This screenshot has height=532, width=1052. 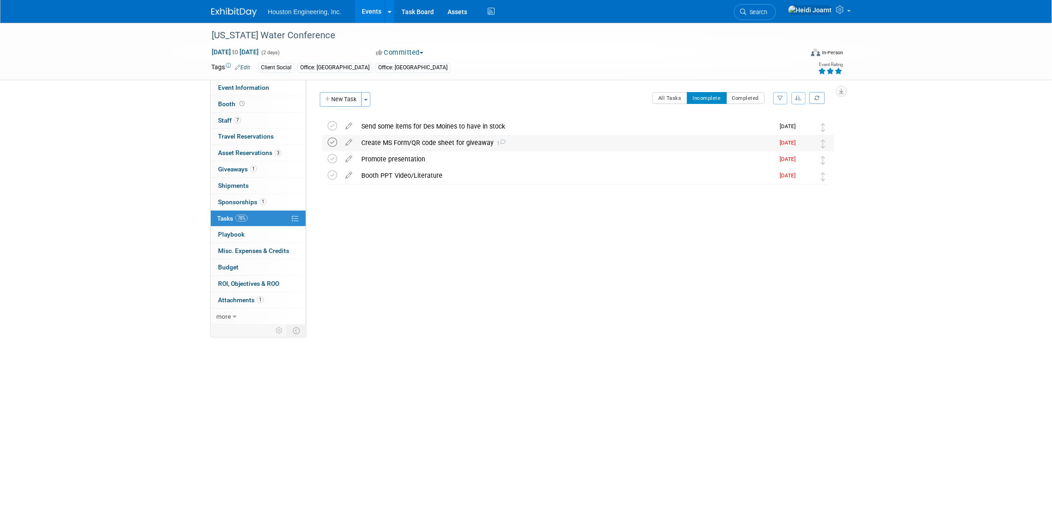 What do you see at coordinates (258, 284) in the screenshot?
I see `a: ROI, Objectives & ROO` at bounding box center [258, 284].